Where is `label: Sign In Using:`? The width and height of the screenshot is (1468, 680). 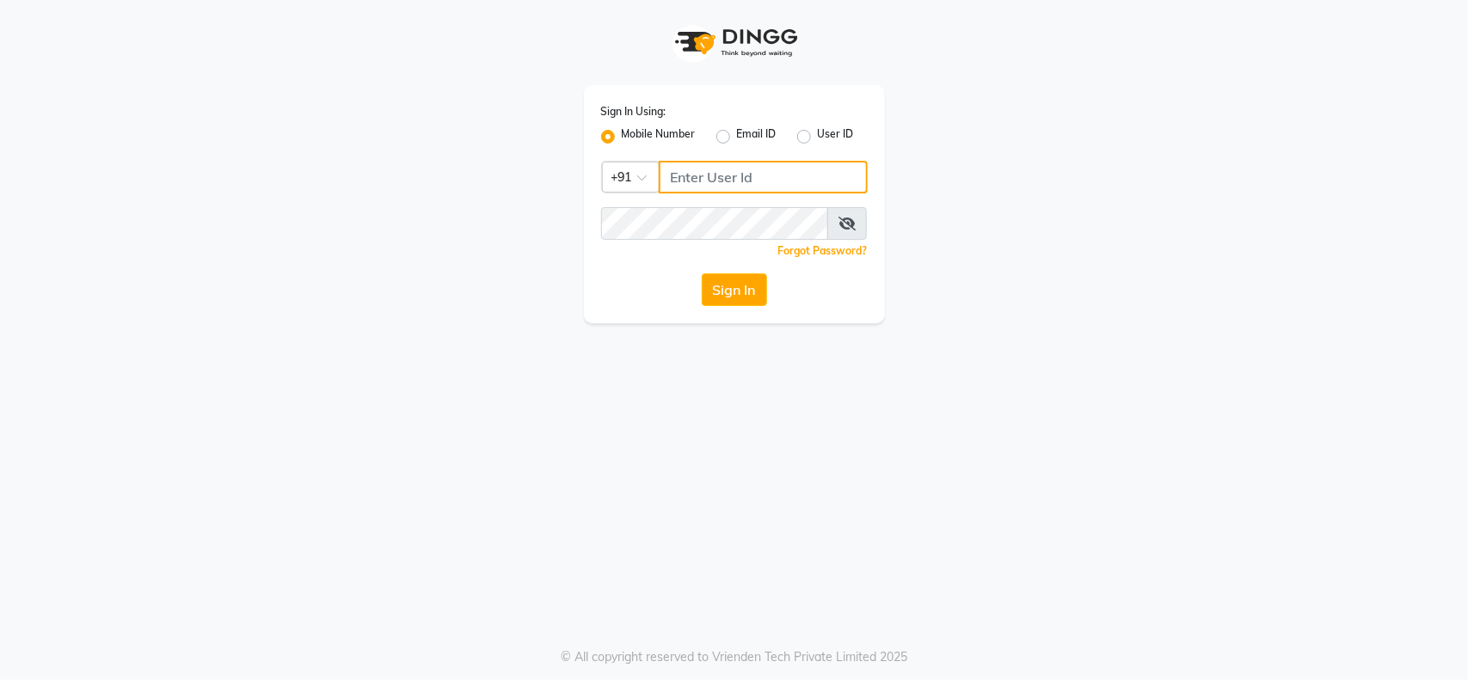 label: Sign In Using: is located at coordinates (634, 112).